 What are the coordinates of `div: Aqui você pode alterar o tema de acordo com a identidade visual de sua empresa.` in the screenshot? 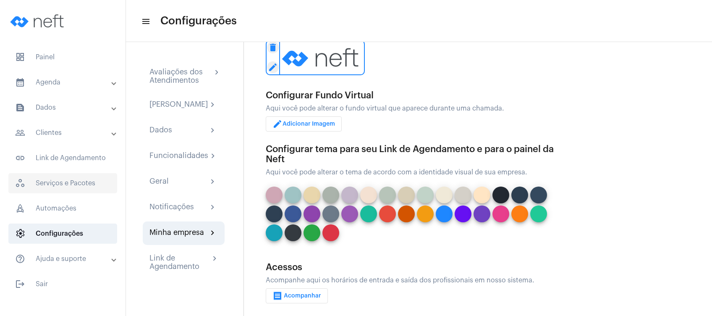 It's located at (412, 172).